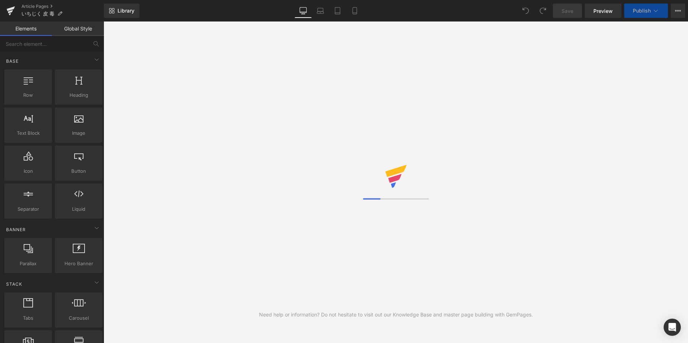 This screenshot has width=688, height=343. Describe the element at coordinates (63, 6) in the screenshot. I see `a: Article Pages` at that location.